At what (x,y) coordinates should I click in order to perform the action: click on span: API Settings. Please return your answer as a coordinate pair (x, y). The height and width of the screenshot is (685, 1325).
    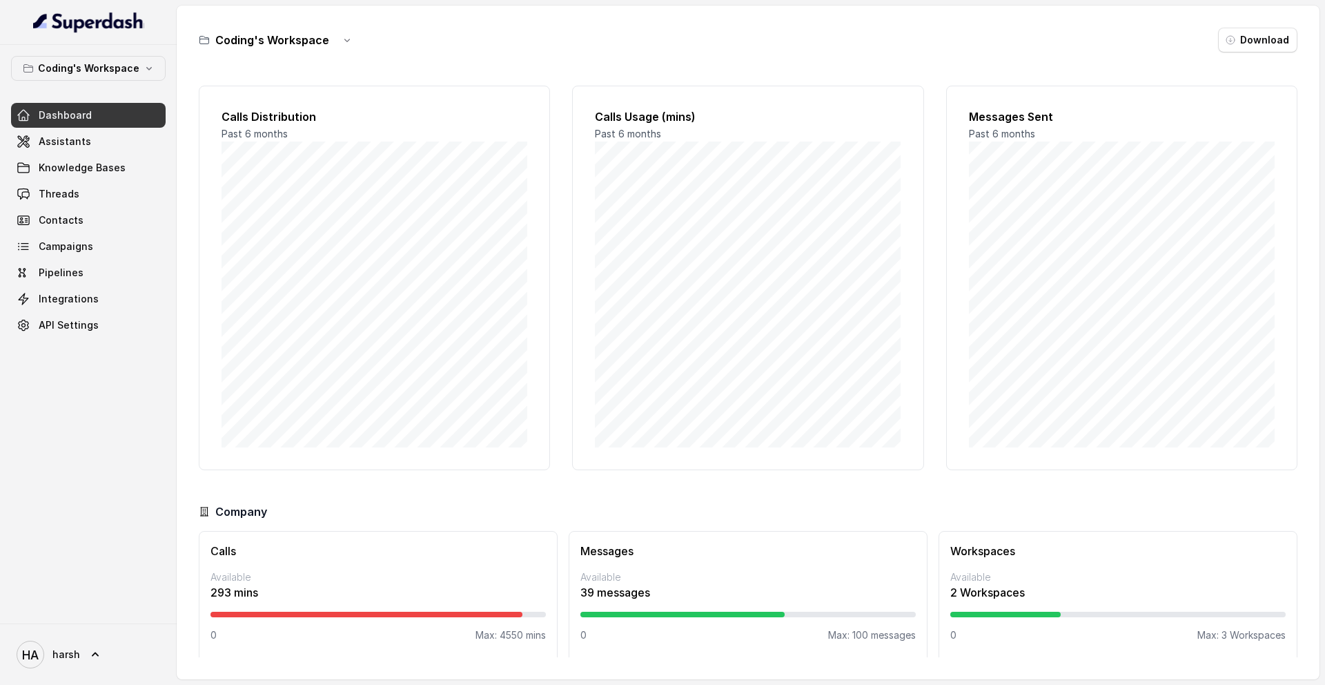
    Looking at the image, I should click on (68, 325).